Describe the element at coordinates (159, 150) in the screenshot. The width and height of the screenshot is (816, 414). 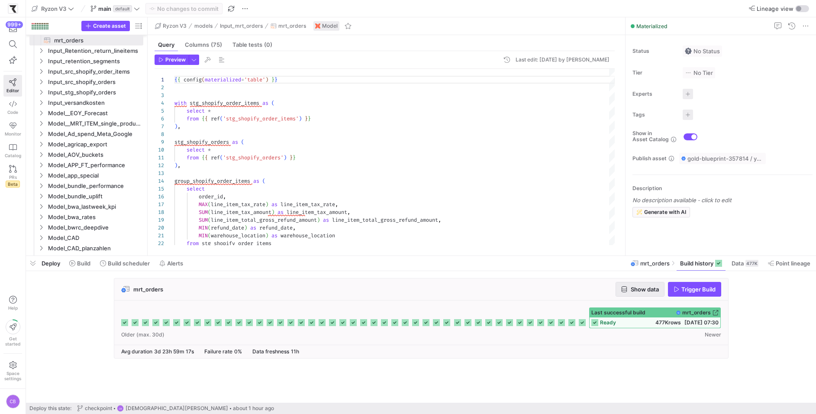
I see `div: 10` at that location.